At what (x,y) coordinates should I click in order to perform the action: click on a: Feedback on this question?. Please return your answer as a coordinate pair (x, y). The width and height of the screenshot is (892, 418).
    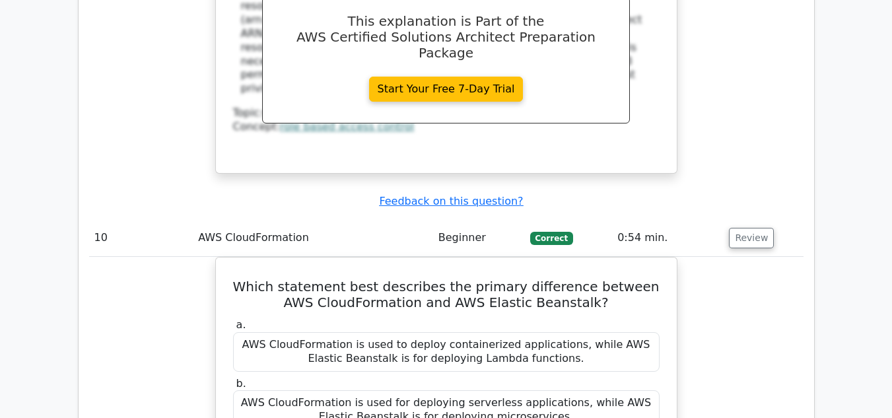
    Looking at the image, I should click on (451, 201).